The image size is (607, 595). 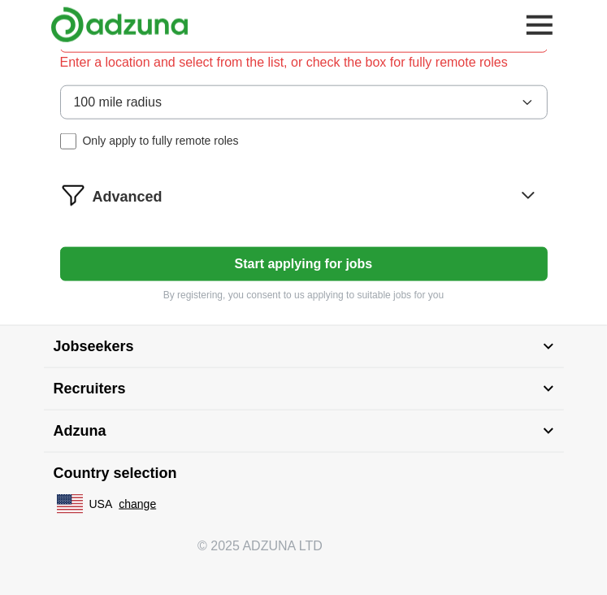 I want to click on h4: Country selection, so click(x=304, y=473).